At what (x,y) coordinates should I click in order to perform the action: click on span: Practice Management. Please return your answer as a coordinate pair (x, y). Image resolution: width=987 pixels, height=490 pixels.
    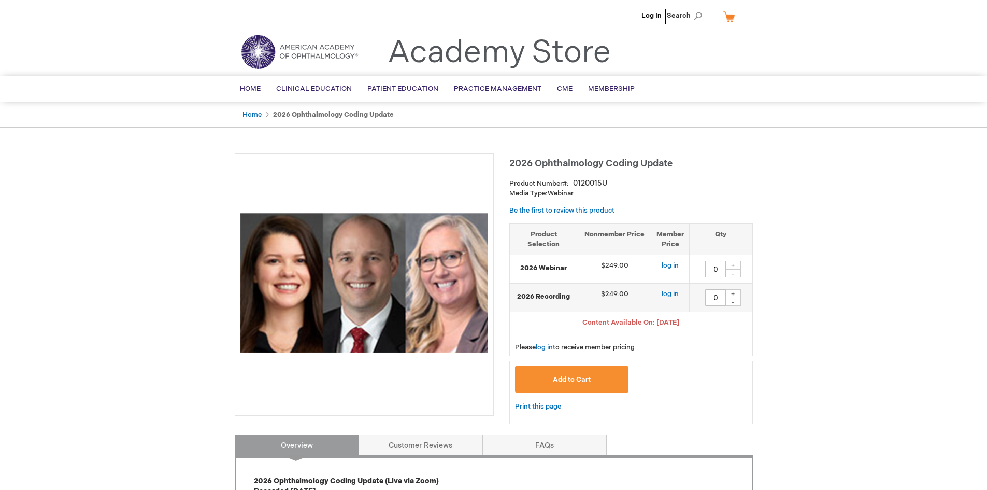
    Looking at the image, I should click on (497, 89).